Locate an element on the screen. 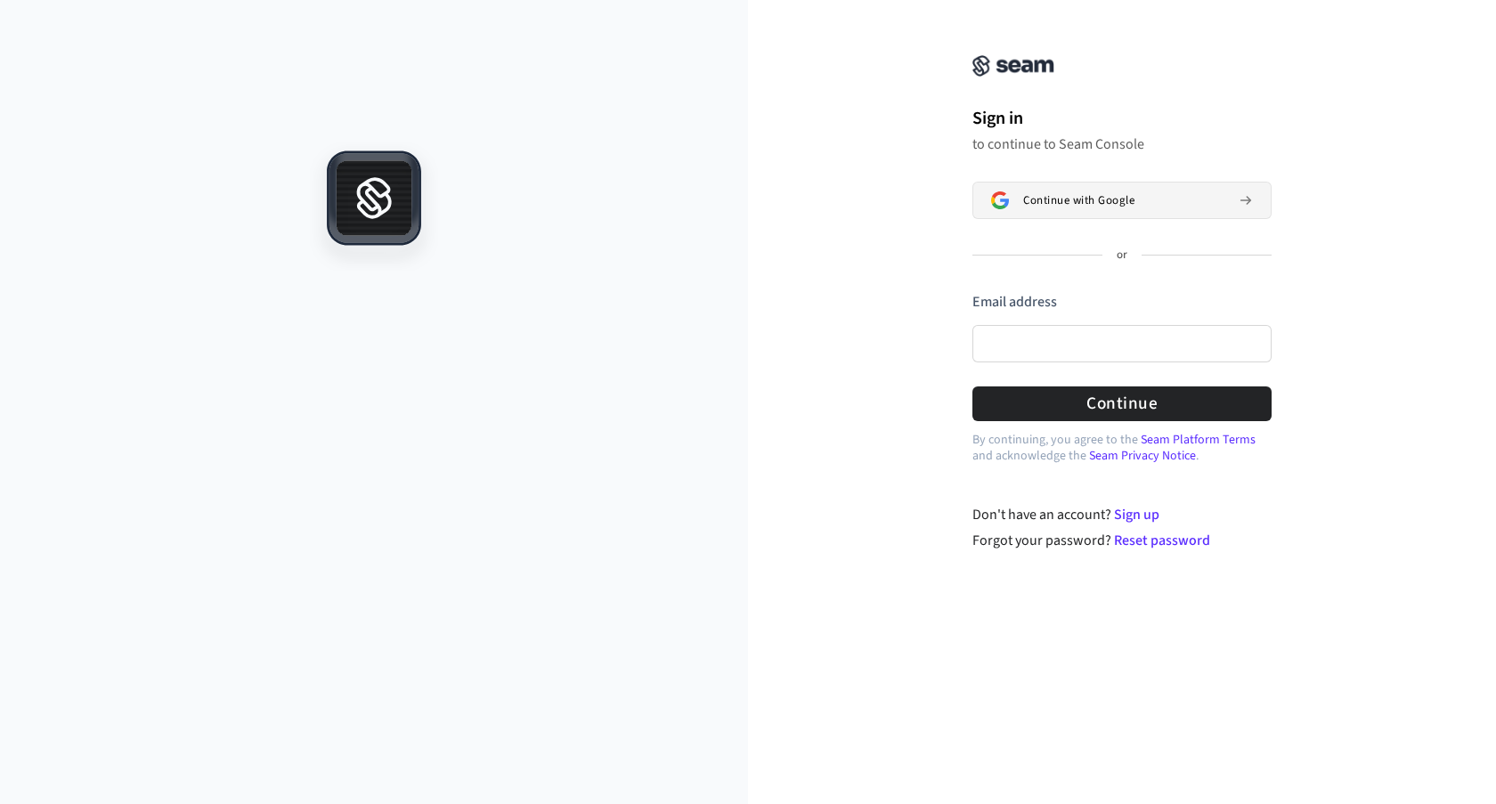 Image resolution: width=1496 pixels, height=804 pixels. p: By continuing, you agree to the and acknowledge the . is located at coordinates (1122, 448).